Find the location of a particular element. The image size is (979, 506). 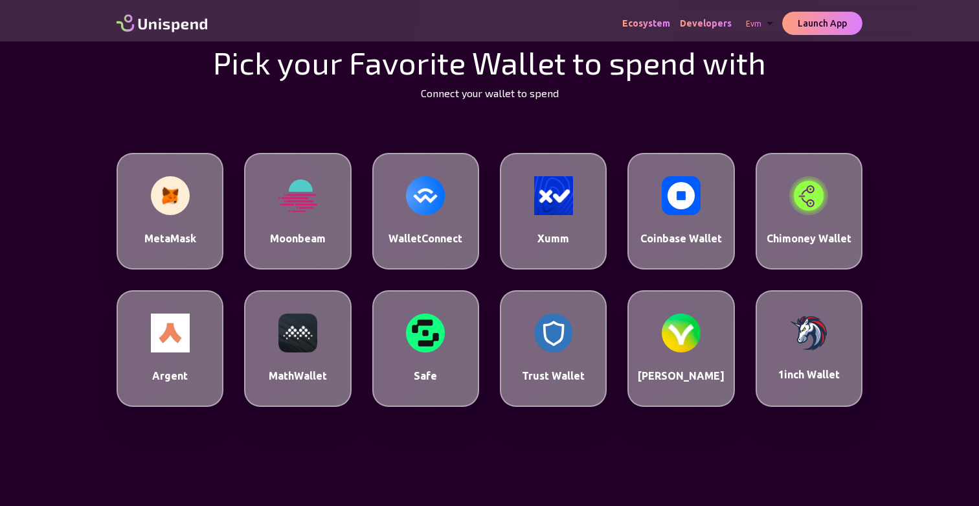

span: Ecosystem is located at coordinates (646, 23).